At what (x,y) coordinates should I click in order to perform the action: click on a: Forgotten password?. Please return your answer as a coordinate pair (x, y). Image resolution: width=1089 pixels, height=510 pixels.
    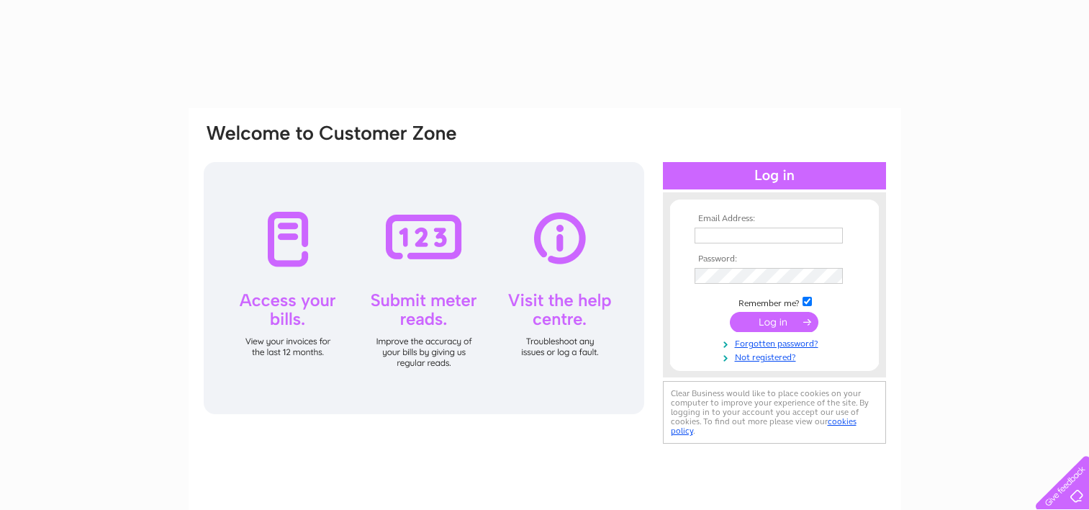
    Looking at the image, I should click on (776, 342).